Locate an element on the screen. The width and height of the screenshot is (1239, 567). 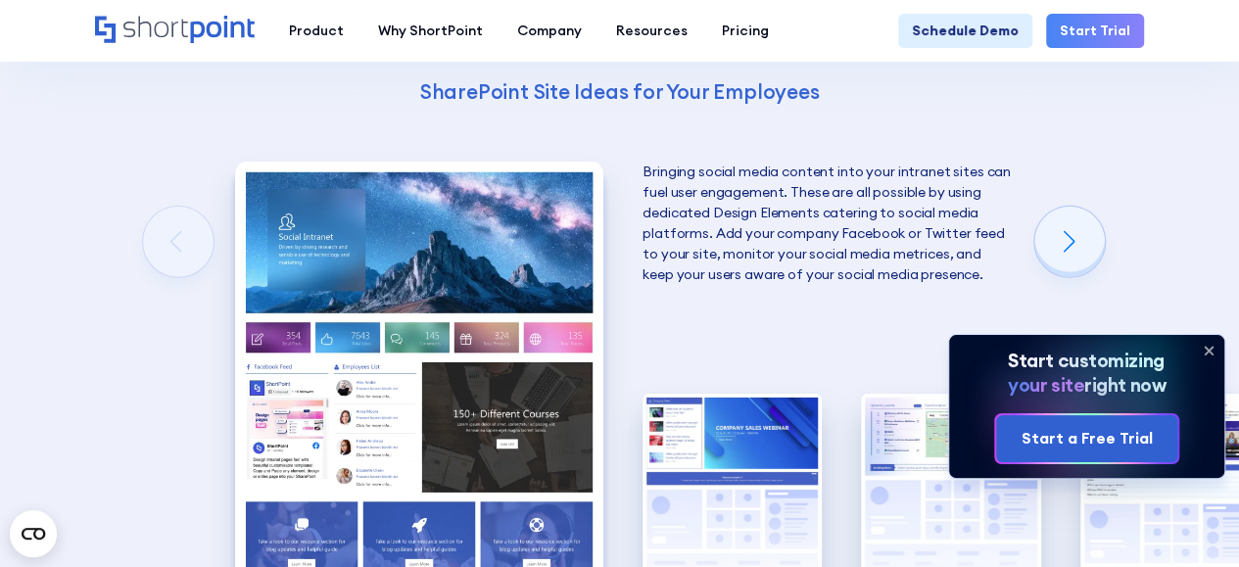
div: Start a Free Trial is located at coordinates (1086, 439).